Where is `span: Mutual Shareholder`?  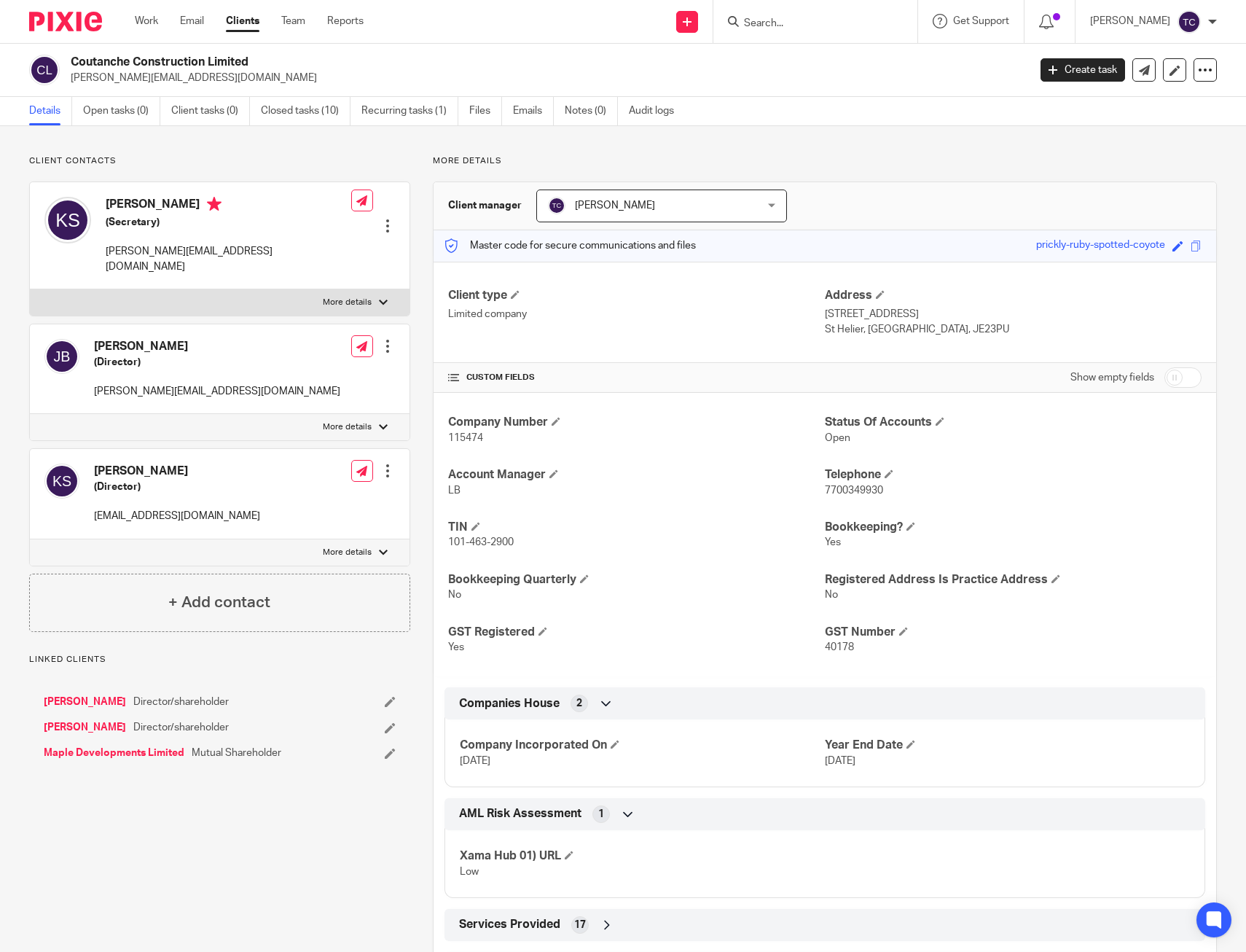 span: Mutual Shareholder is located at coordinates (236, 752).